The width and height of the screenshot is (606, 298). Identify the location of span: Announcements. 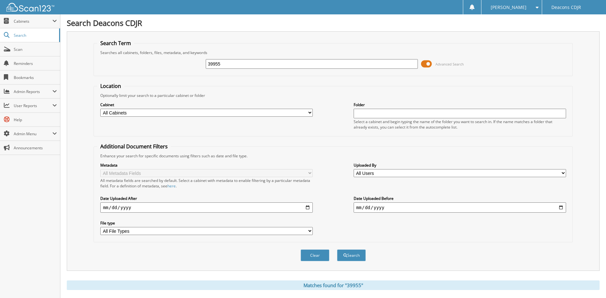
(35, 148).